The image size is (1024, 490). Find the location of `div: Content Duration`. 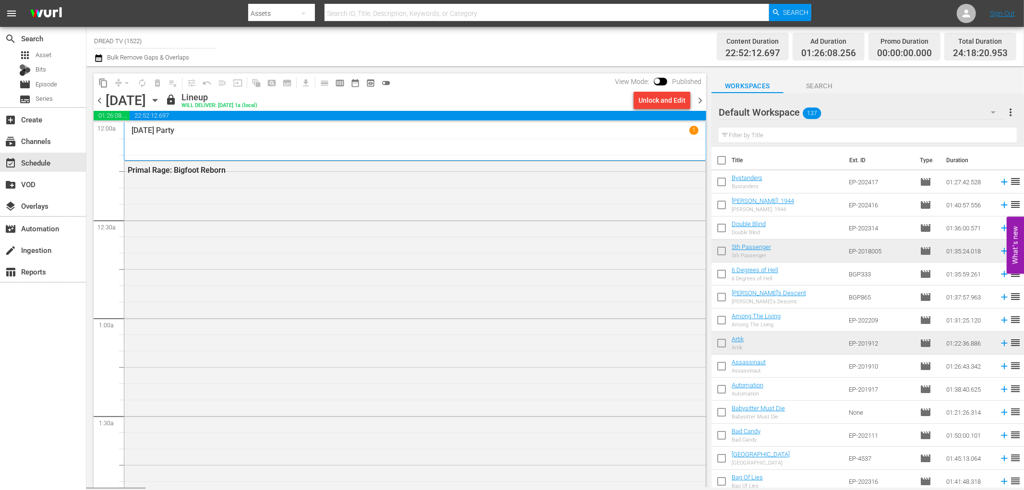

div: Content Duration is located at coordinates (753, 41).